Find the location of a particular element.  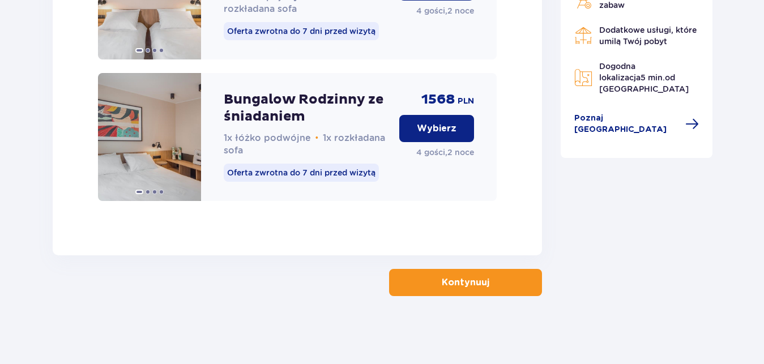

img: Map Icon is located at coordinates (583, 78).